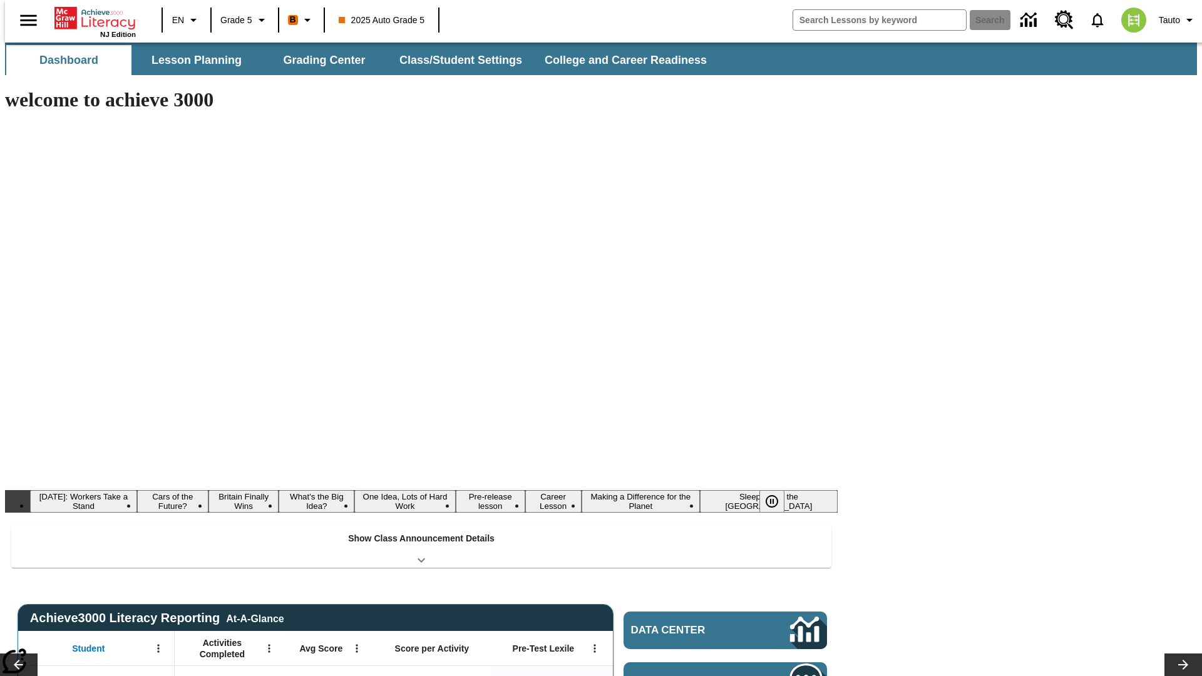 The height and width of the screenshot is (676, 1202). What do you see at coordinates (83, 502) in the screenshot?
I see `button: Slide 1 Labor Day: Workers Take a Stand` at bounding box center [83, 502].